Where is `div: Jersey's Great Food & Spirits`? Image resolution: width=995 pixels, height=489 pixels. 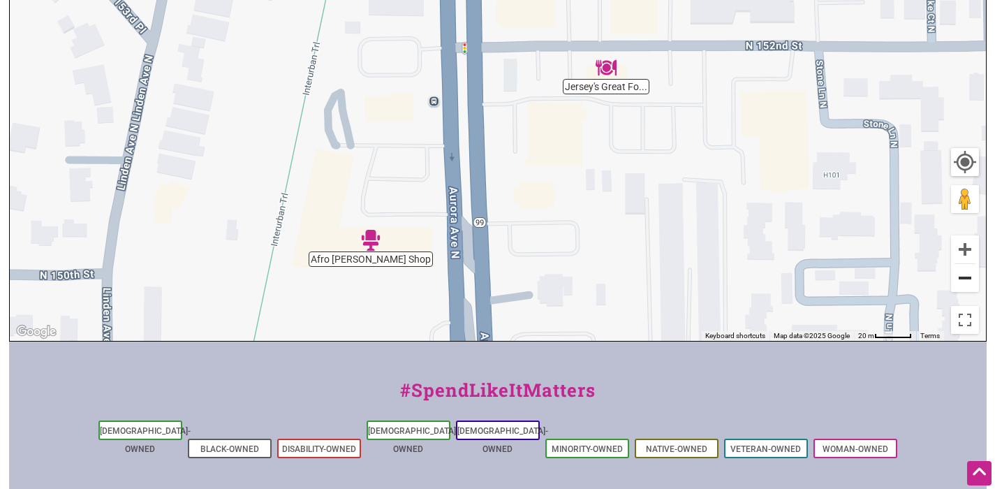 div: Jersey's Great Food & Spirits is located at coordinates (606, 68).